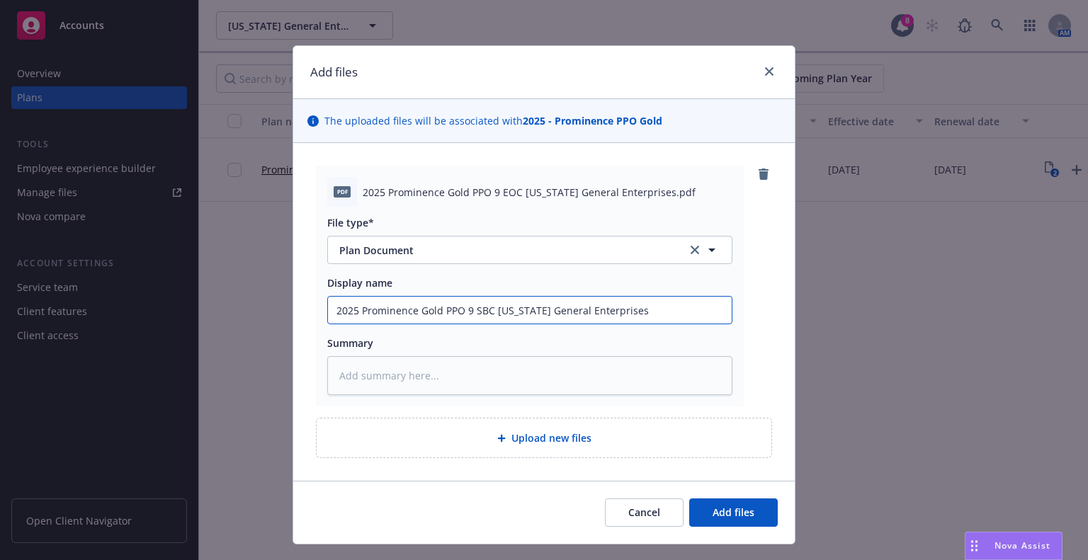 This screenshot has height=560, width=1088. Describe the element at coordinates (592, 120) in the screenshot. I see `strong: 2025 - Prominence PPO Gold` at that location.